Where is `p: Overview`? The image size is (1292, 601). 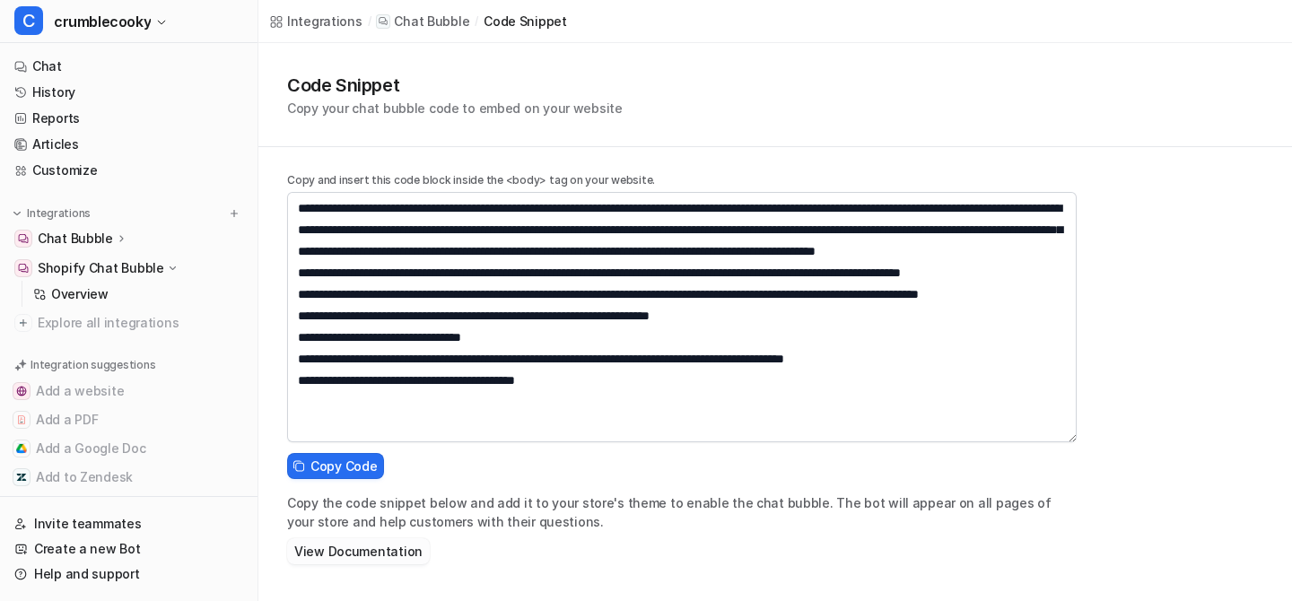
p: Overview is located at coordinates (80, 294).